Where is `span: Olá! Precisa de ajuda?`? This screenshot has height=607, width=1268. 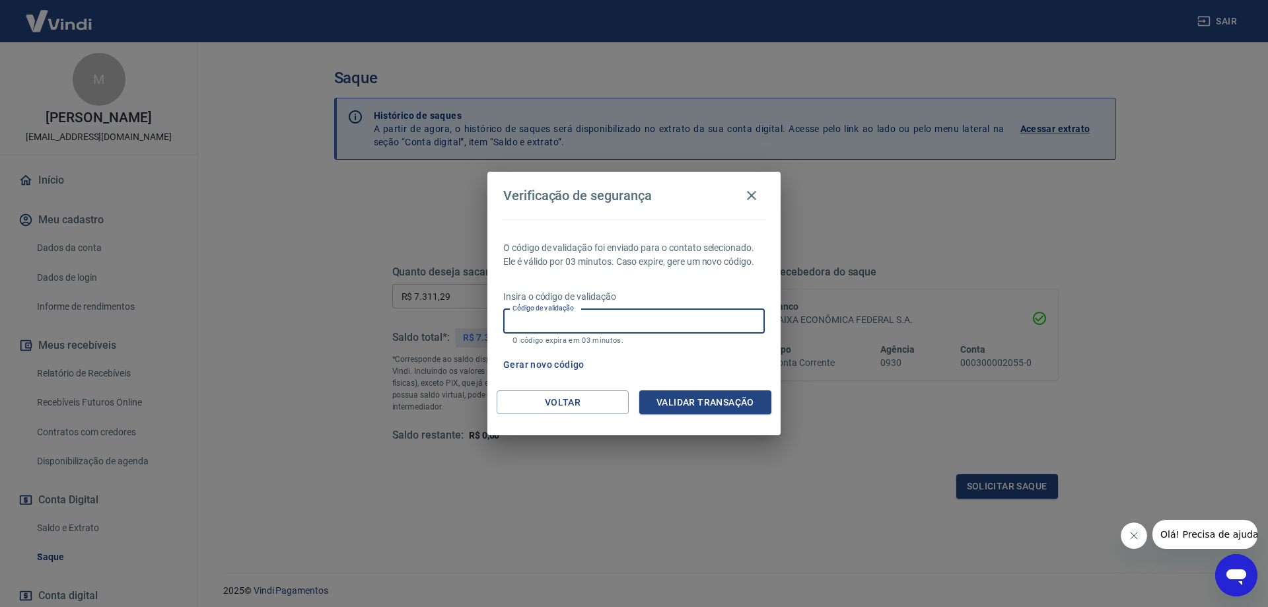
span: Olá! Precisa de ajuda? is located at coordinates (59, 15).